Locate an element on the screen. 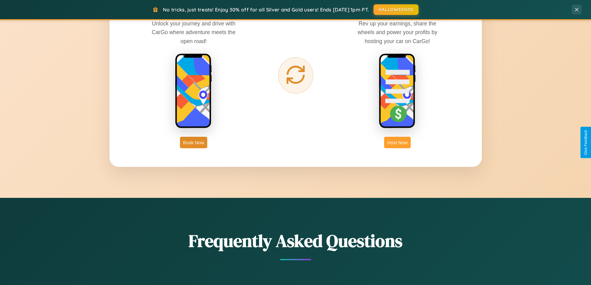 The height and width of the screenshot is (285, 591). button: HALLOWEEN30 is located at coordinates (396, 10).